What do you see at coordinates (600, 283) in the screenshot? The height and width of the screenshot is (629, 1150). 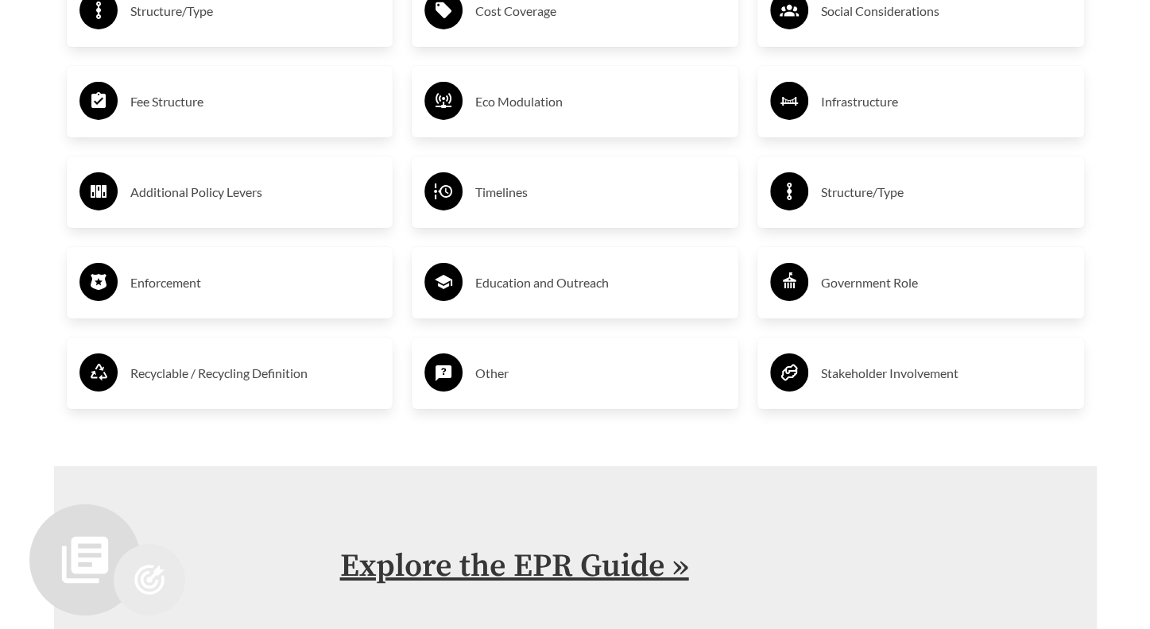 I see `h3: Education and Outreach` at bounding box center [600, 283].